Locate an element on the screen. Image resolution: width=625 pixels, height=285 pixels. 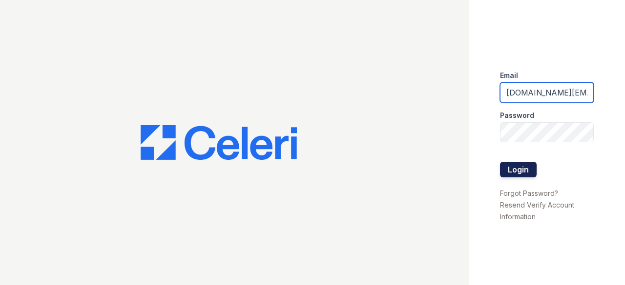
label: Email is located at coordinates (509, 76).